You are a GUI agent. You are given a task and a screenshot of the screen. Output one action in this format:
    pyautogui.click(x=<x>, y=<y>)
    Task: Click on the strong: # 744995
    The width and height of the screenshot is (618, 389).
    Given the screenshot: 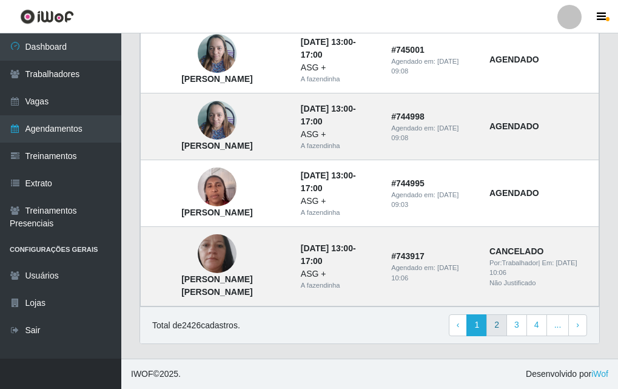 What is the action you would take?
    pyautogui.click(x=408, y=183)
    